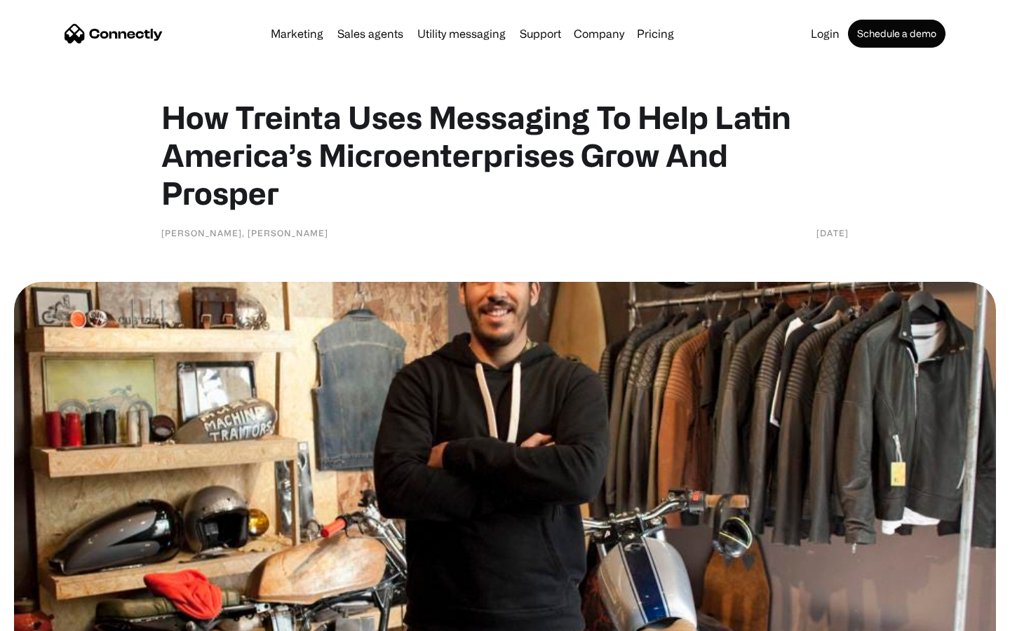 The image size is (1010, 631). What do you see at coordinates (655, 34) in the screenshot?
I see `a: Pricing` at bounding box center [655, 34].